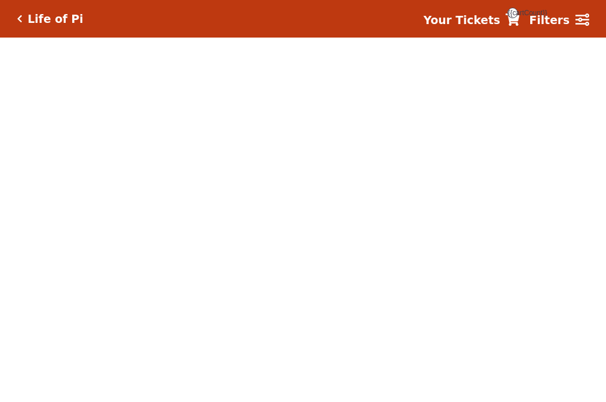 The height and width of the screenshot is (402, 606). What do you see at coordinates (512, 13) in the screenshot?
I see `span: {{cartCount}}` at bounding box center [512, 13].